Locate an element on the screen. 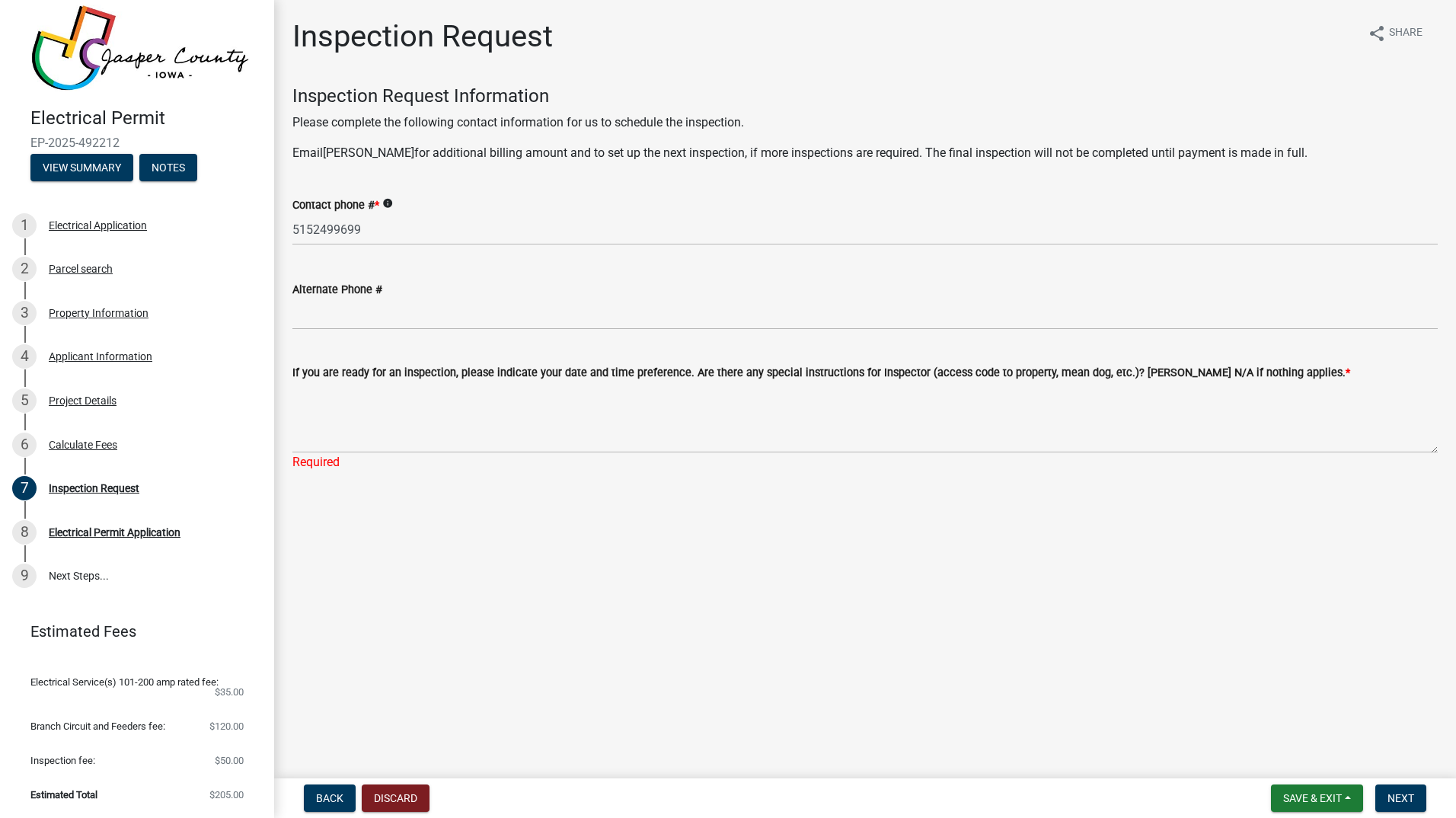 The height and width of the screenshot is (818, 1456). span: $120.00 is located at coordinates (226, 725).